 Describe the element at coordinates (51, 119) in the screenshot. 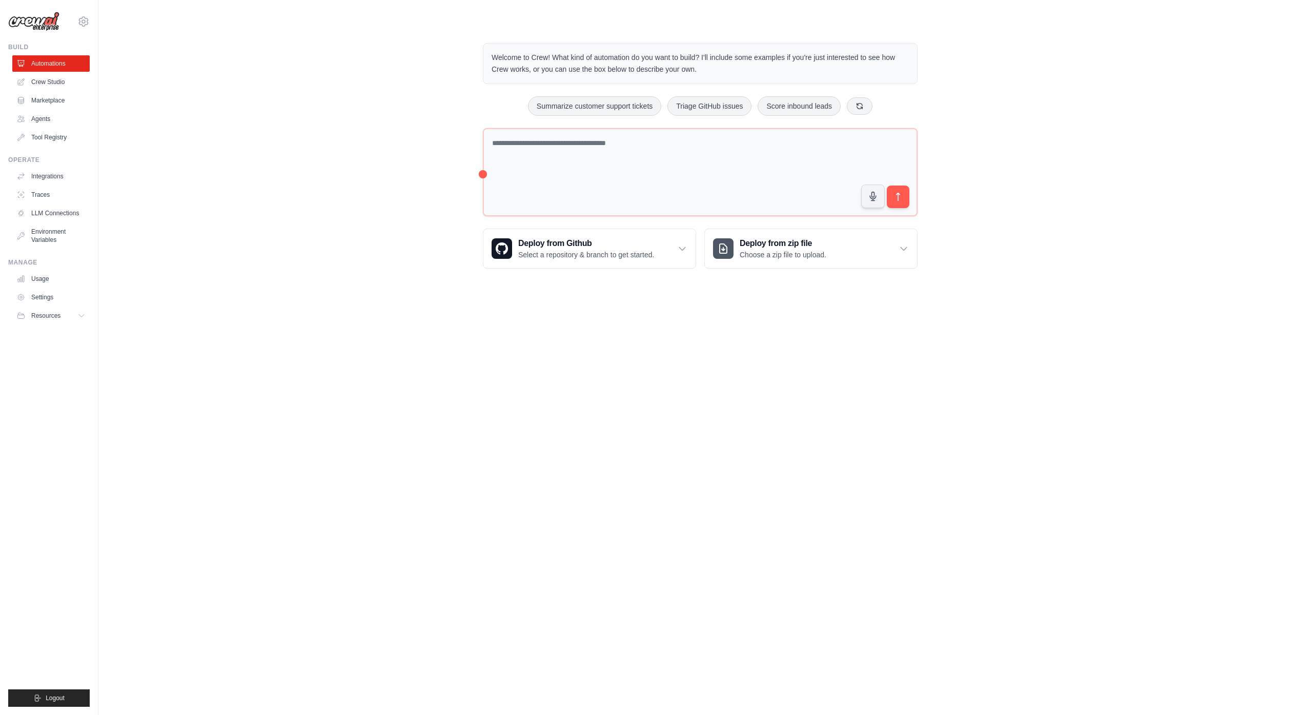

I see `a: Agents` at that location.